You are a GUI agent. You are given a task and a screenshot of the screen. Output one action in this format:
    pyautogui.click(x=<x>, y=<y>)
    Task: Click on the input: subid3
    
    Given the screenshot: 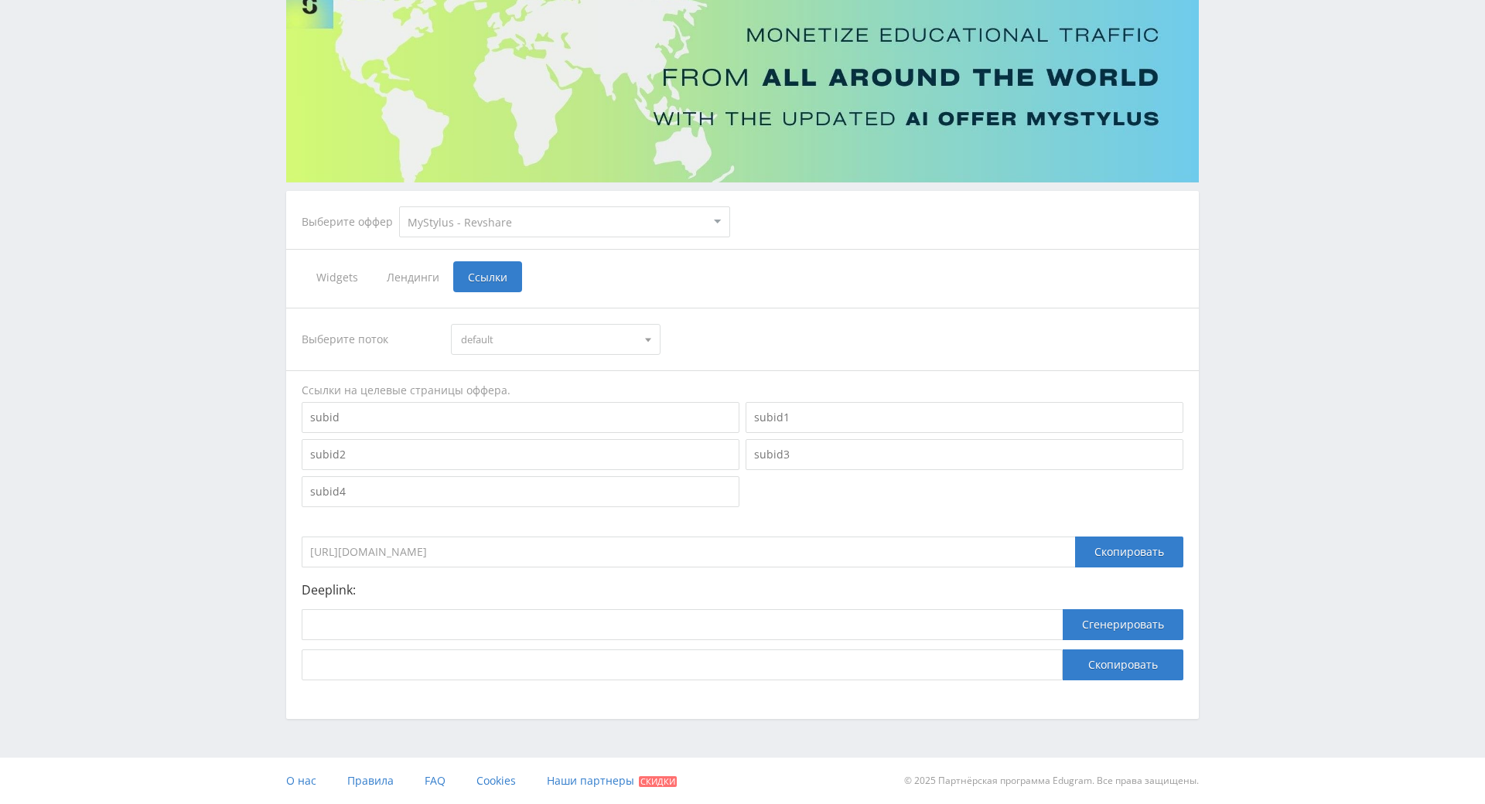 What is the action you would take?
    pyautogui.click(x=964, y=455)
    